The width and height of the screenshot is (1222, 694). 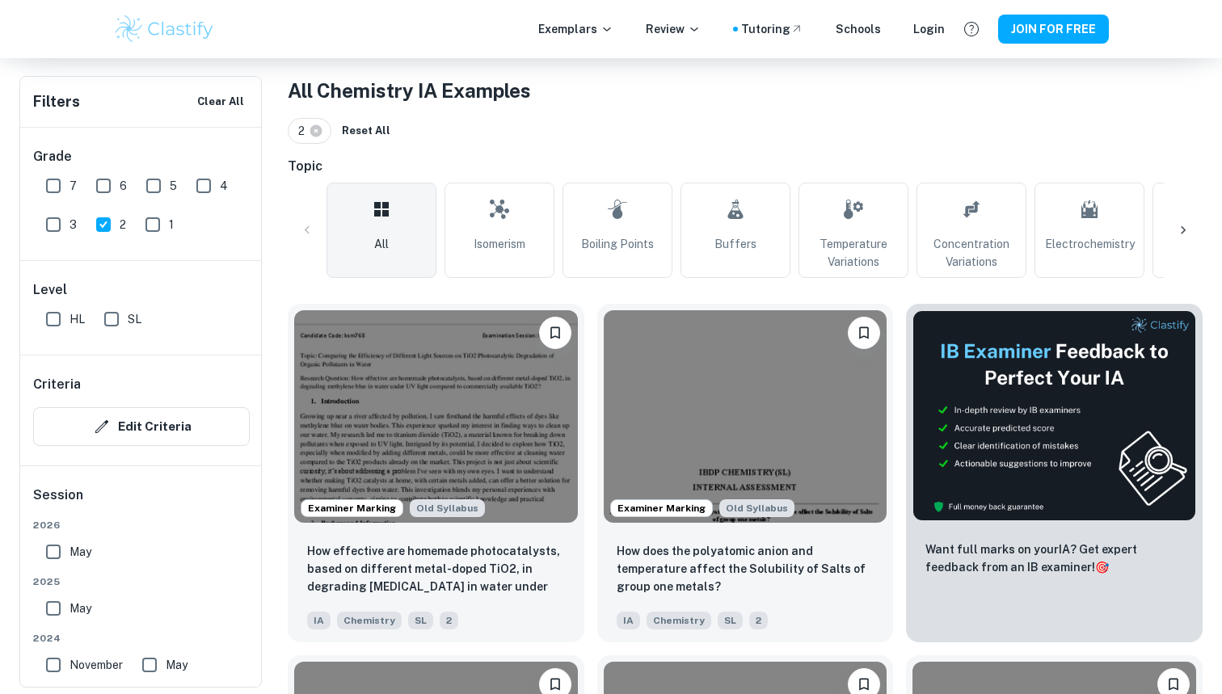 What do you see at coordinates (1054, 559) in the screenshot?
I see `p: Want full marks on your IA ? Get expert feedback from an IB examiner!` at bounding box center [1054, 559].